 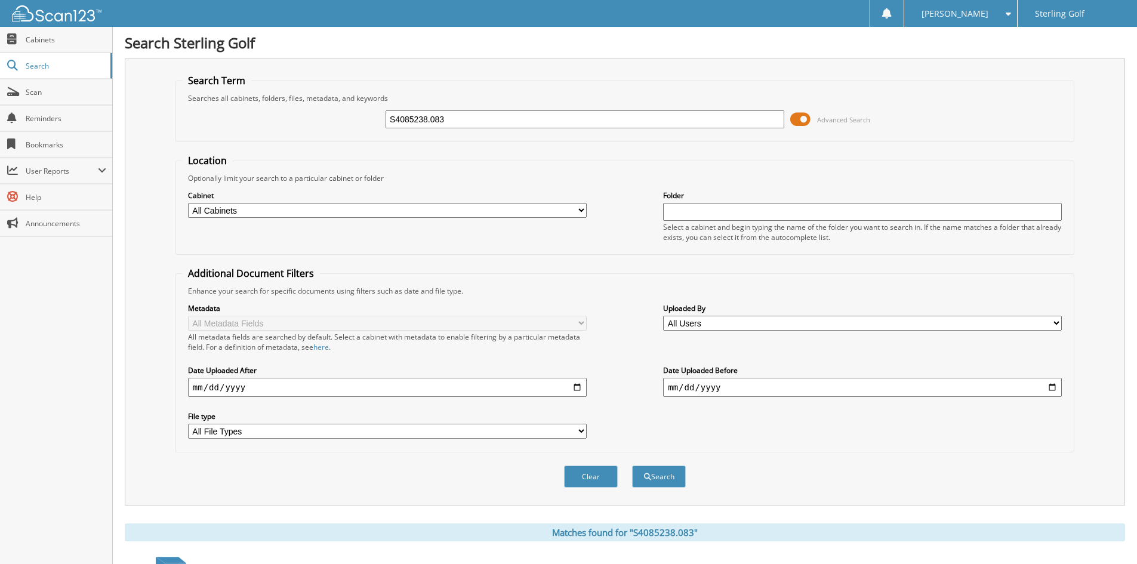 What do you see at coordinates (844, 119) in the screenshot?
I see `span: Advanced Search` at bounding box center [844, 119].